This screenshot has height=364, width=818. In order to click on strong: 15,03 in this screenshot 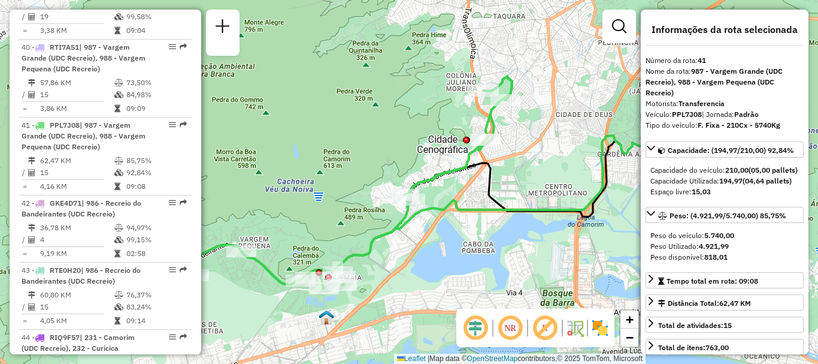, I will do `click(702, 191)`.